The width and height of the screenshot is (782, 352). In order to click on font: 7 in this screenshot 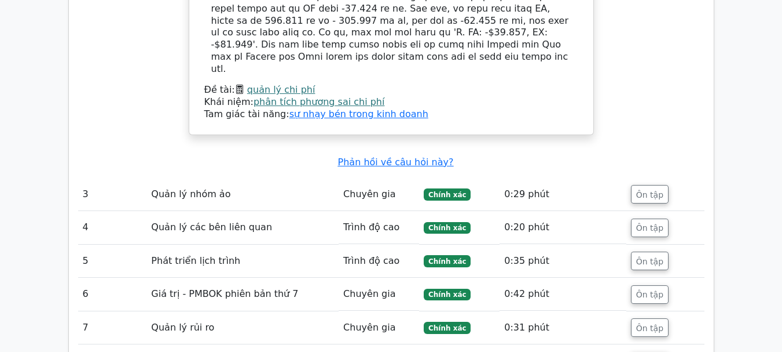, I will do `click(86, 327)`.